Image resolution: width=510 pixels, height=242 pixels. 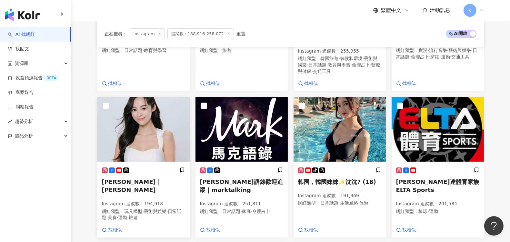 I want to click on span: 追蹤數：188,916-258,072, so click(x=201, y=34).